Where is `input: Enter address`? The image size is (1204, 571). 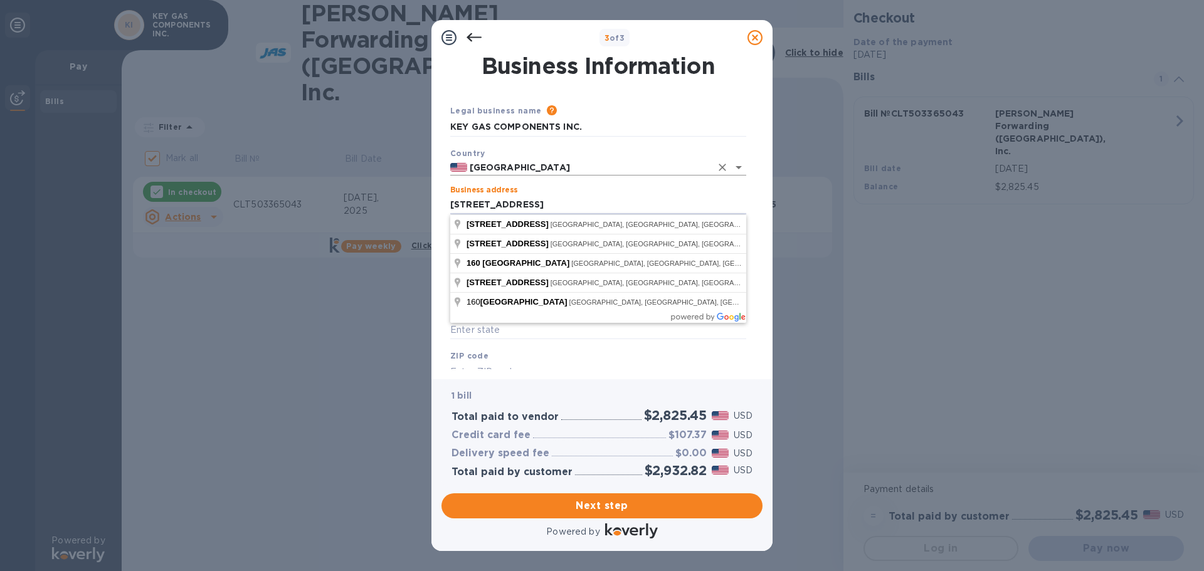
input: Enter address is located at coordinates (598, 205).